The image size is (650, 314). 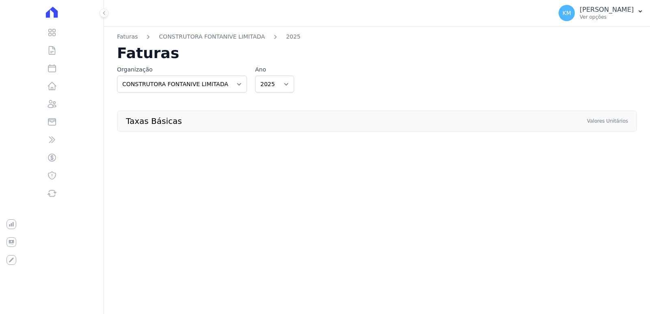 What do you see at coordinates (154, 121) in the screenshot?
I see `th: Taxas Básicas` at bounding box center [154, 121].